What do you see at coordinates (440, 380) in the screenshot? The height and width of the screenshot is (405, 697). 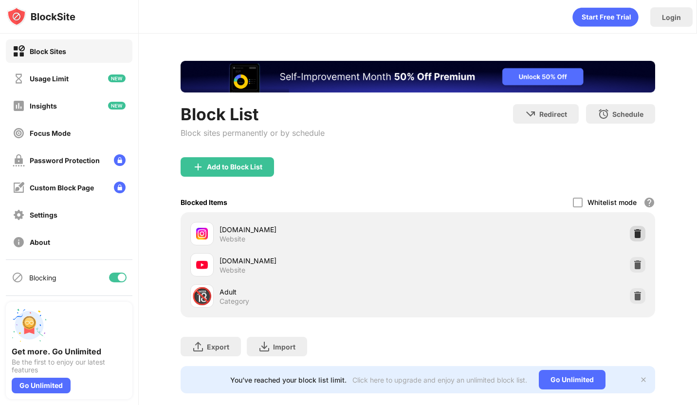 I see `div: Click here to upgrade and enjoy an unlimited block list.` at bounding box center [440, 380].